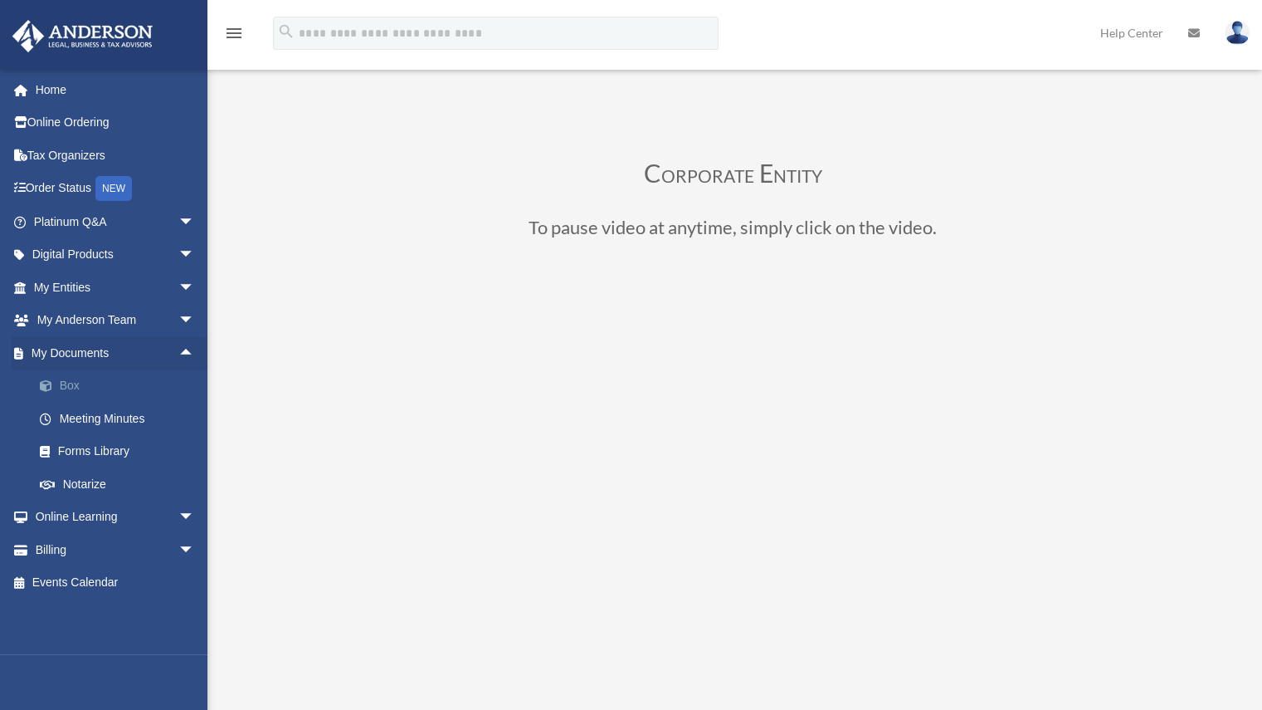 The image size is (1262, 710). I want to click on a: My Entitiesarrow_drop_down, so click(115, 287).